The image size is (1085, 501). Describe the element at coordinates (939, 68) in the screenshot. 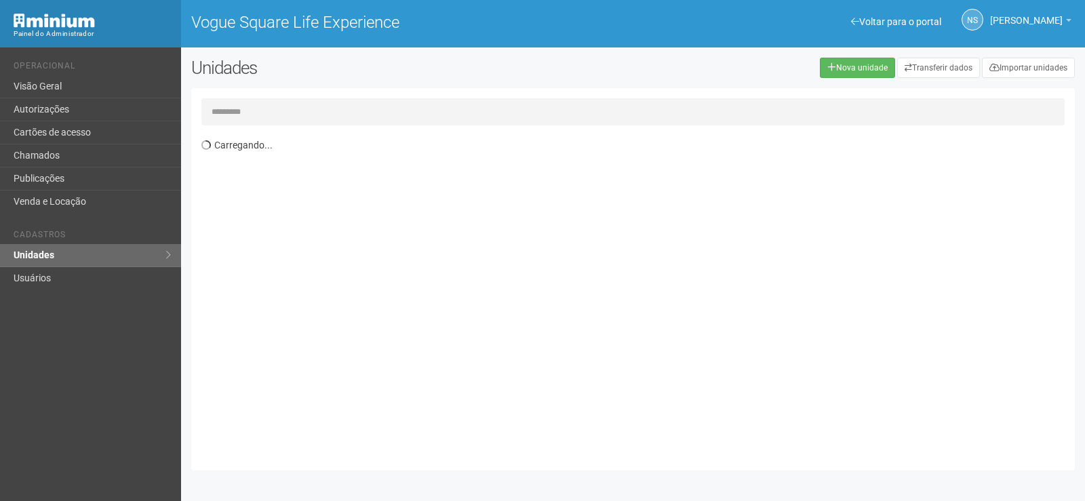

I see `a: Transferir dados` at that location.